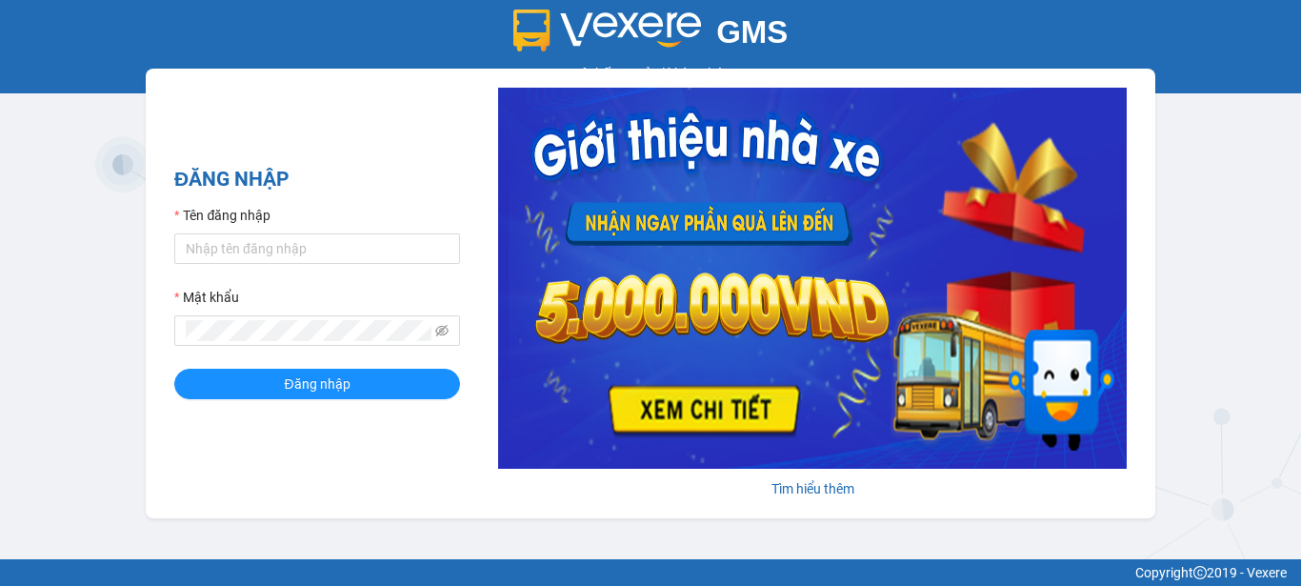  I want to click on span: Đăng nhập, so click(316, 384).